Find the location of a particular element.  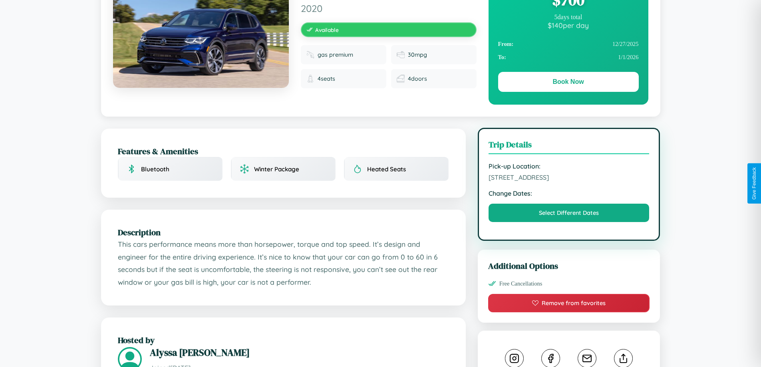

img: Fuel efficiency is located at coordinates (401, 55).